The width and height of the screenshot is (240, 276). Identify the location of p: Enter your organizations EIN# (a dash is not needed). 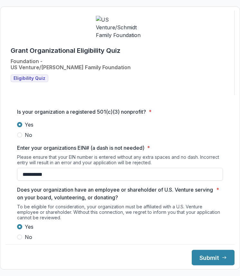
(81, 148).